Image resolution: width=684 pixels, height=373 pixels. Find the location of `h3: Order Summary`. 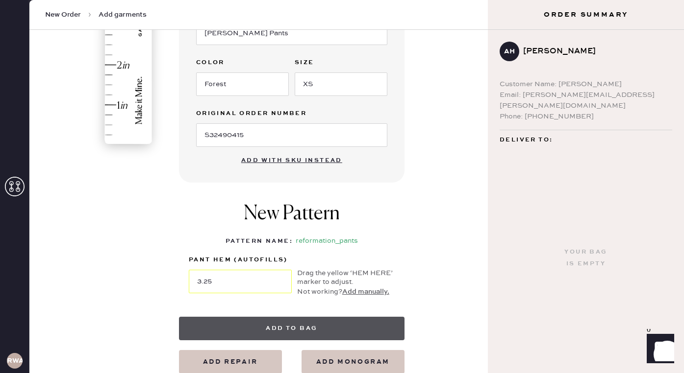

h3: Order Summary is located at coordinates (586, 15).